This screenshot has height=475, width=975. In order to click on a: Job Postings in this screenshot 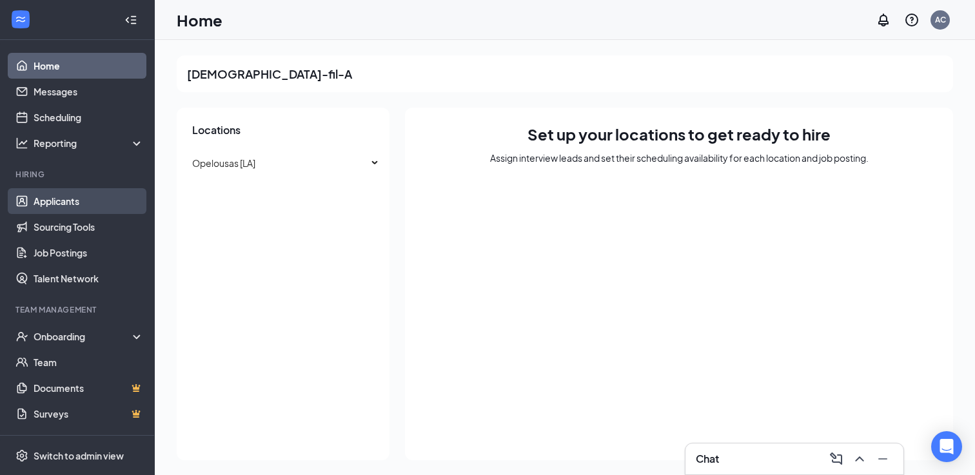, I will do `click(88, 253)`.